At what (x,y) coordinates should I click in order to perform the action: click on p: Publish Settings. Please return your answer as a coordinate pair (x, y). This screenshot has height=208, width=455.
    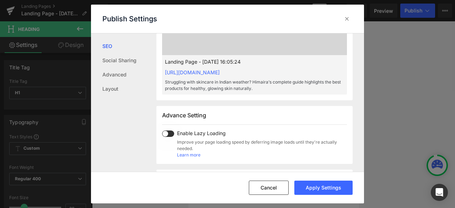
    Looking at the image, I should click on (130, 19).